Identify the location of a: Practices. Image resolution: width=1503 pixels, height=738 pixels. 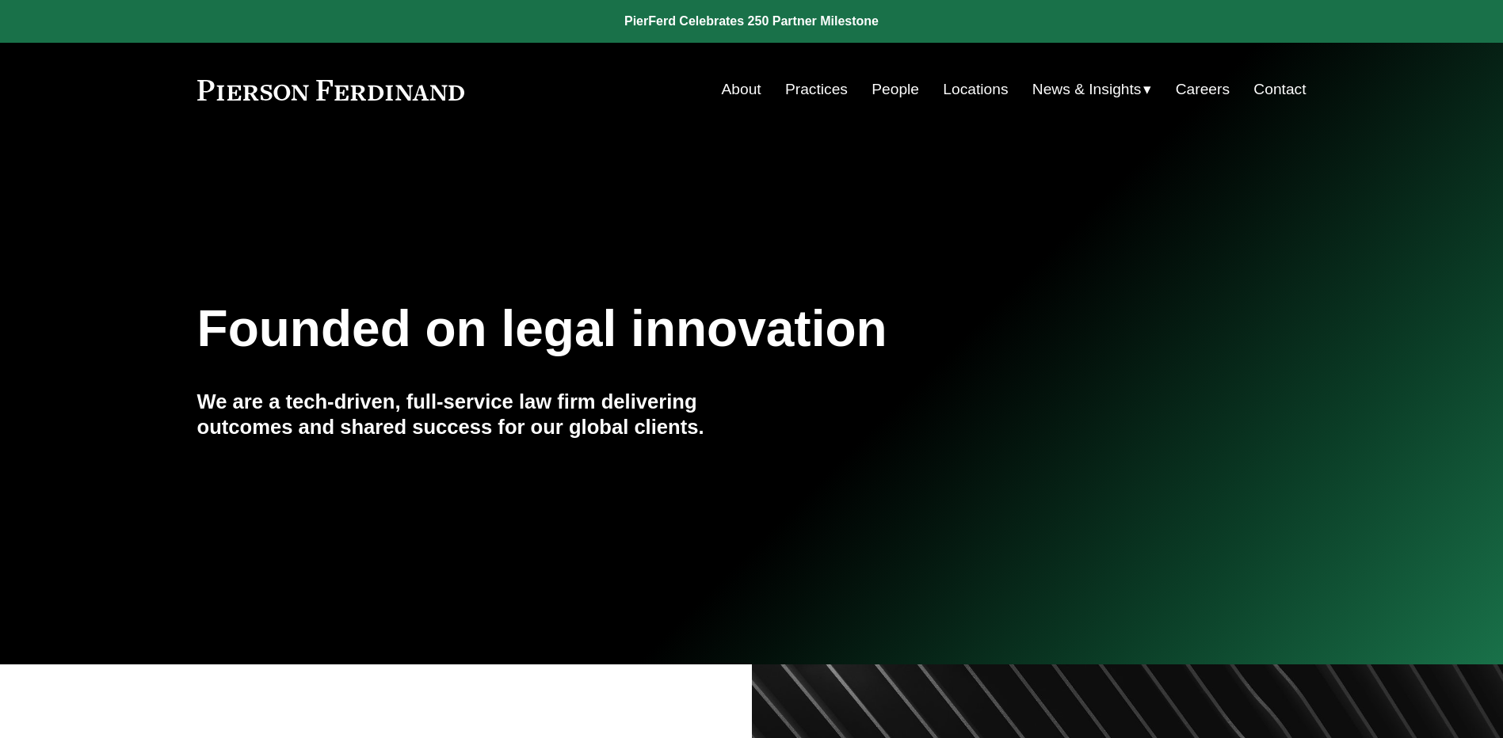
(816, 90).